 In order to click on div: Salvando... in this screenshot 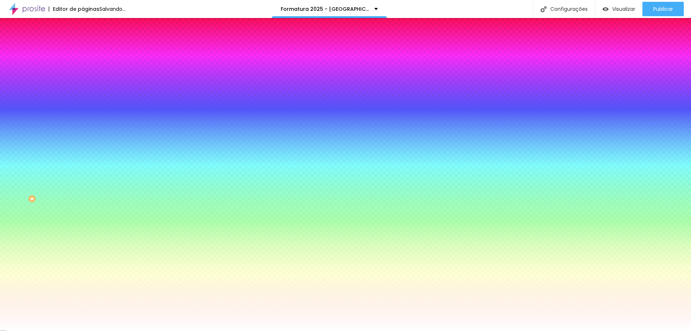, I will do `click(112, 9)`.